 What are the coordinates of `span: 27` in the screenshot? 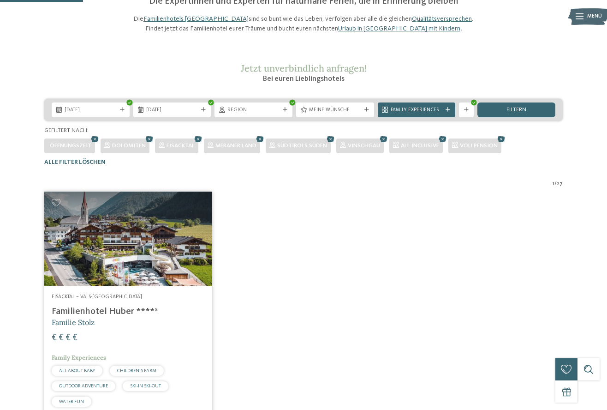 It's located at (559, 184).